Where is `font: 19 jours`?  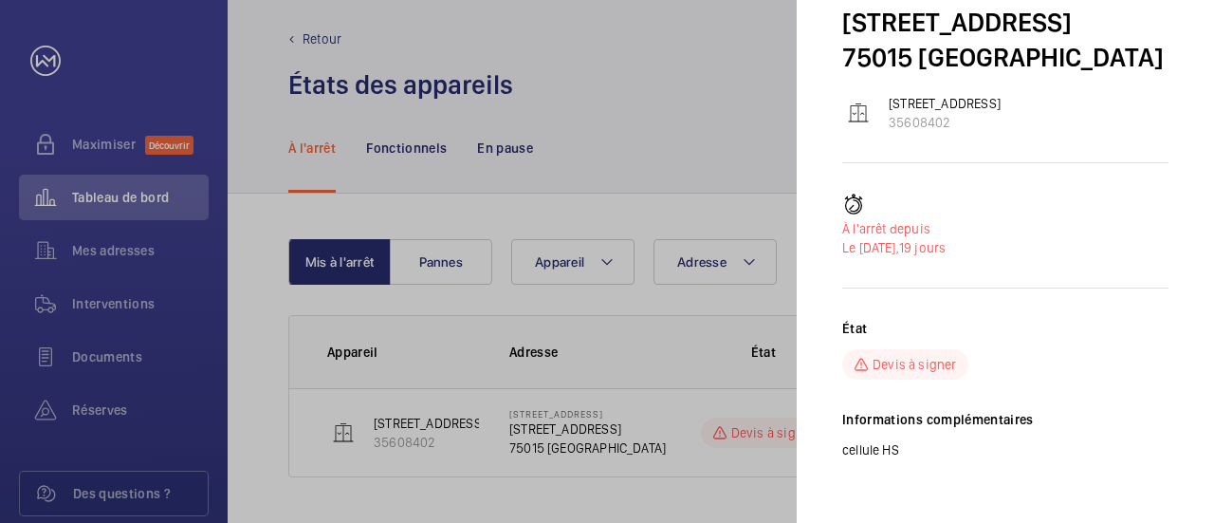 font: 19 jours is located at coordinates (922, 248).